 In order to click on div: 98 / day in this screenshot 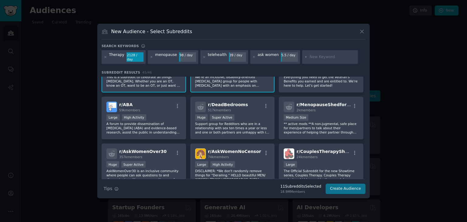, I will do `click(188, 55)`.